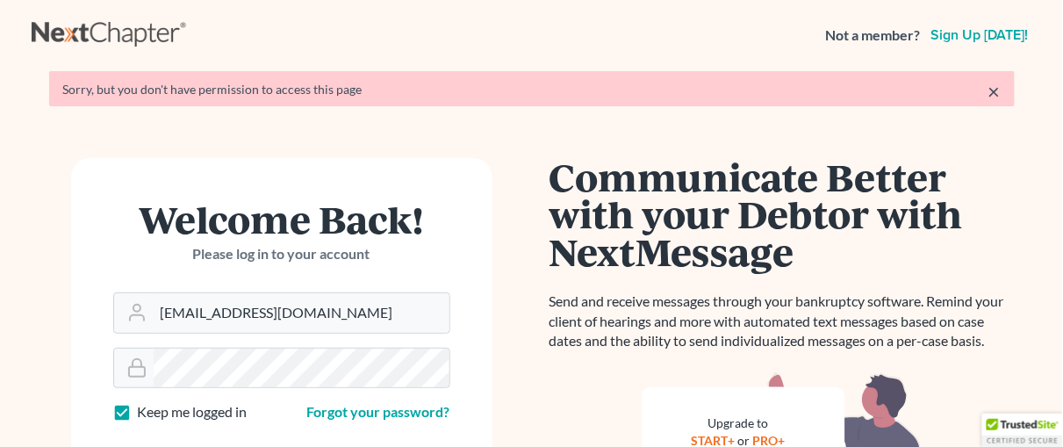 Image resolution: width=1063 pixels, height=447 pixels. What do you see at coordinates (301, 312) in the screenshot?
I see `input: Email Address` at bounding box center [301, 312].